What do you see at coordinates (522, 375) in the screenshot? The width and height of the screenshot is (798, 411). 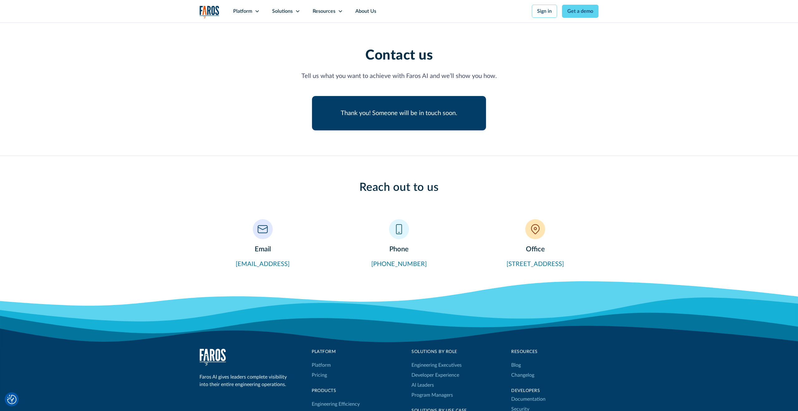 I see `a: Changelog` at bounding box center [522, 375].